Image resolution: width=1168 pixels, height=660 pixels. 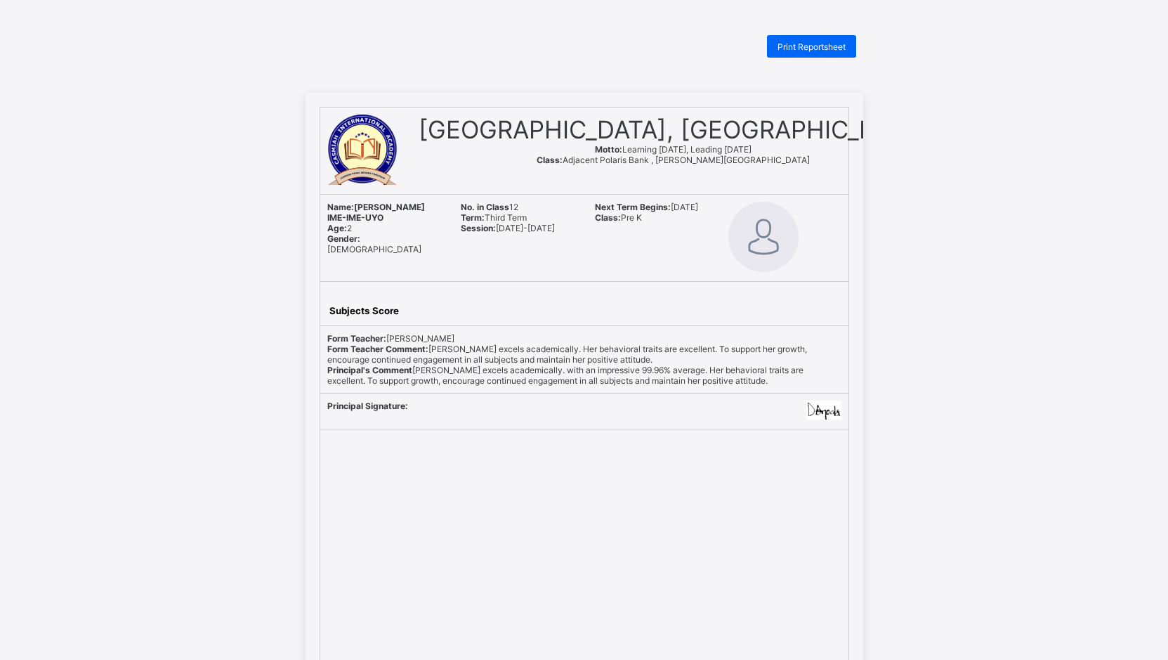 I want to click on b: Term:, so click(x=473, y=217).